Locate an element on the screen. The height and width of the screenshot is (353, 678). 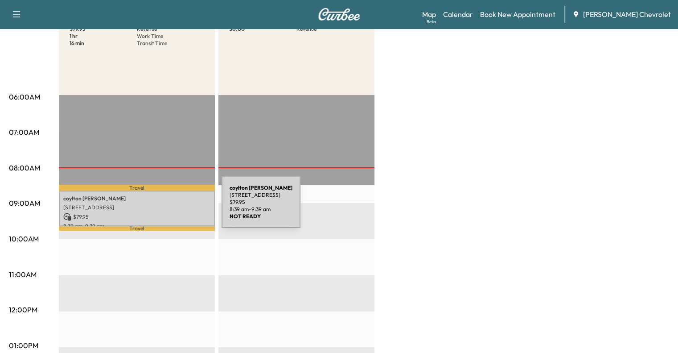
a: Calendar is located at coordinates (458, 14).